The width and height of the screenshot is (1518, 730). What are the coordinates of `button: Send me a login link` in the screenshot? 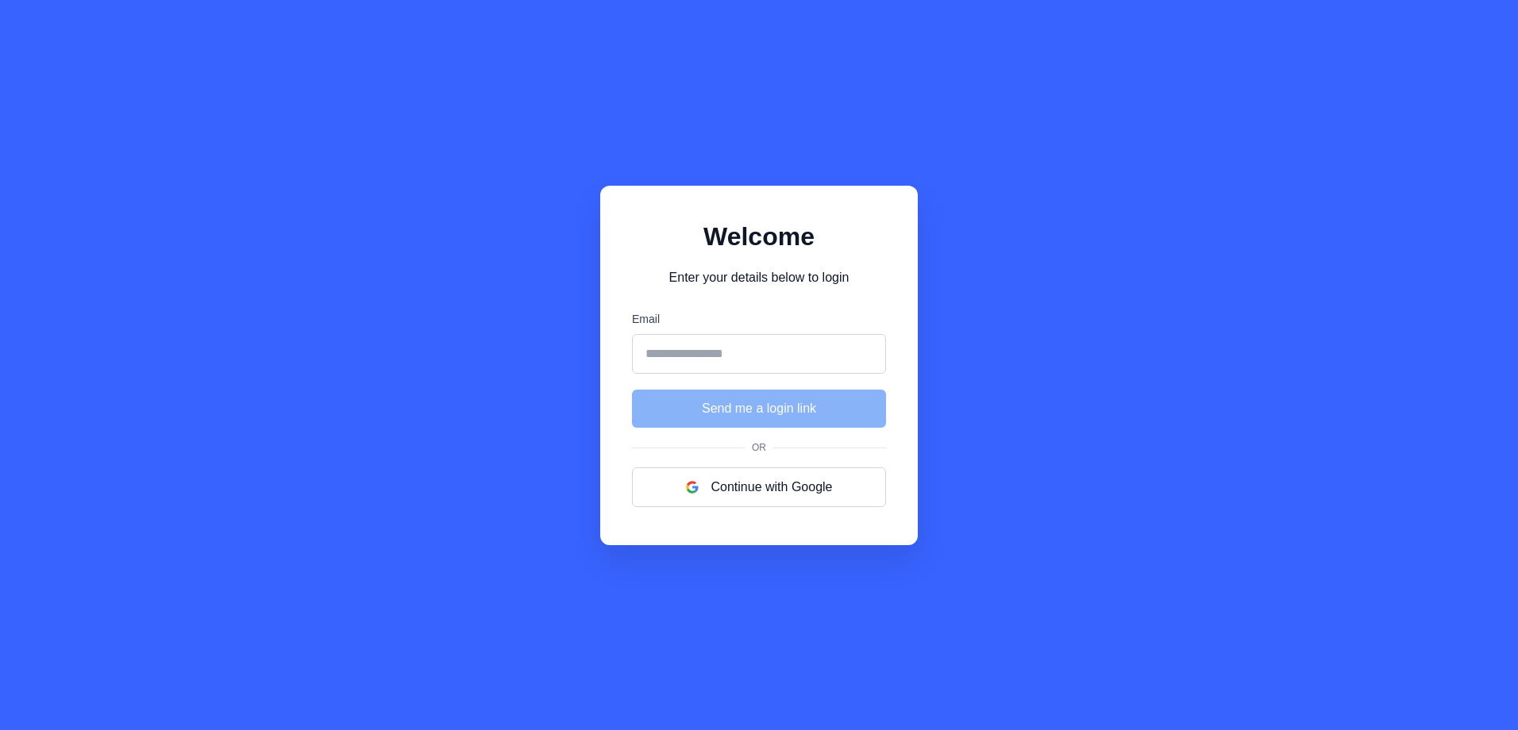 It's located at (759, 409).